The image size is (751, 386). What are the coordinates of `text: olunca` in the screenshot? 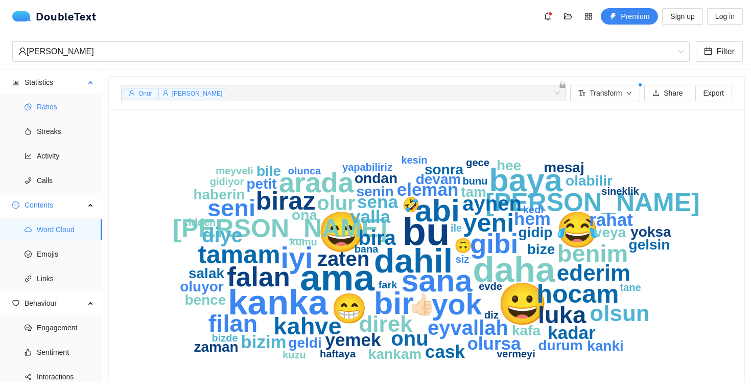 It's located at (304, 171).